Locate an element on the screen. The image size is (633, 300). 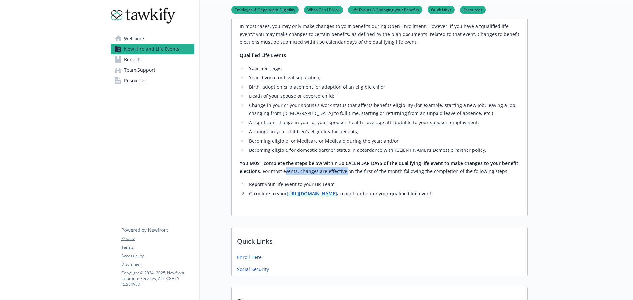
a: New Hire and Life Events is located at coordinates (152, 49).